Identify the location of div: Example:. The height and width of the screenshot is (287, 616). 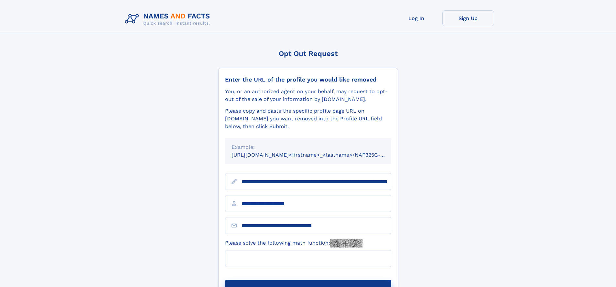
(308, 147).